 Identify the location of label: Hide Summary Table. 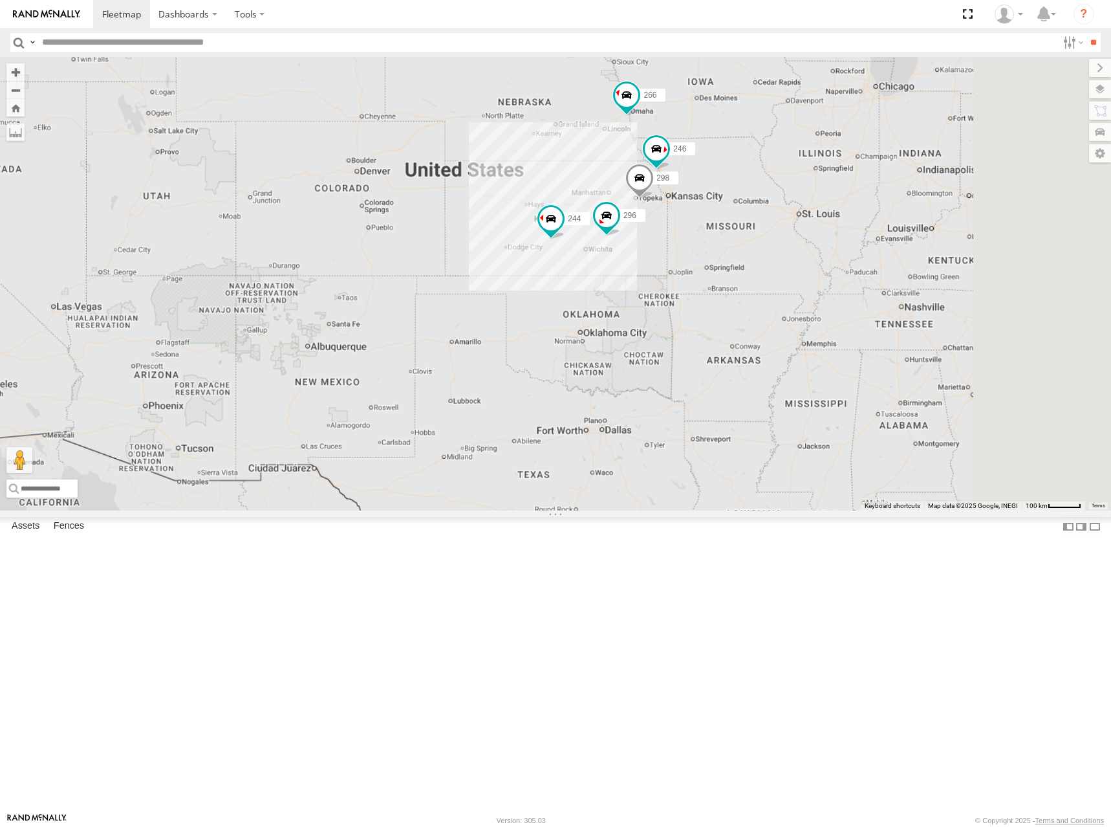
(1095, 526).